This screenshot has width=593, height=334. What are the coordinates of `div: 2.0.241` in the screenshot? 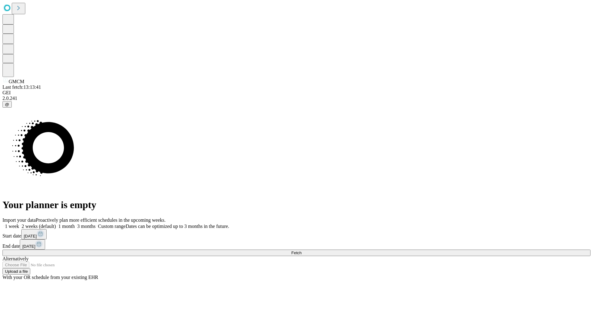 It's located at (297, 98).